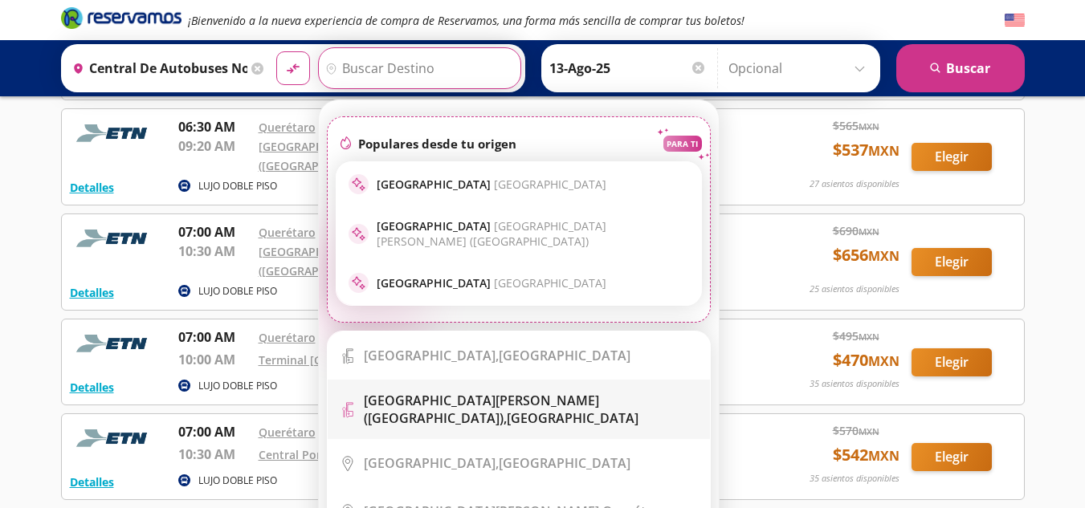 This screenshot has height=508, width=1085. Describe the element at coordinates (628, 68) in the screenshot. I see `input: Elegir Fecha` at that location.